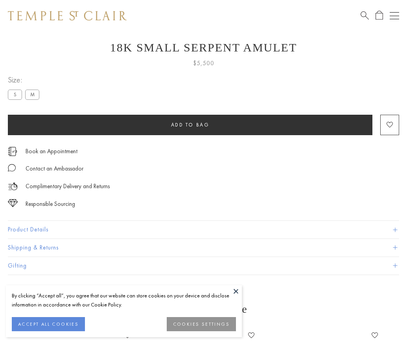 Image resolution: width=407 pixels, height=343 pixels. I want to click on a: Book an Appointment, so click(52, 151).